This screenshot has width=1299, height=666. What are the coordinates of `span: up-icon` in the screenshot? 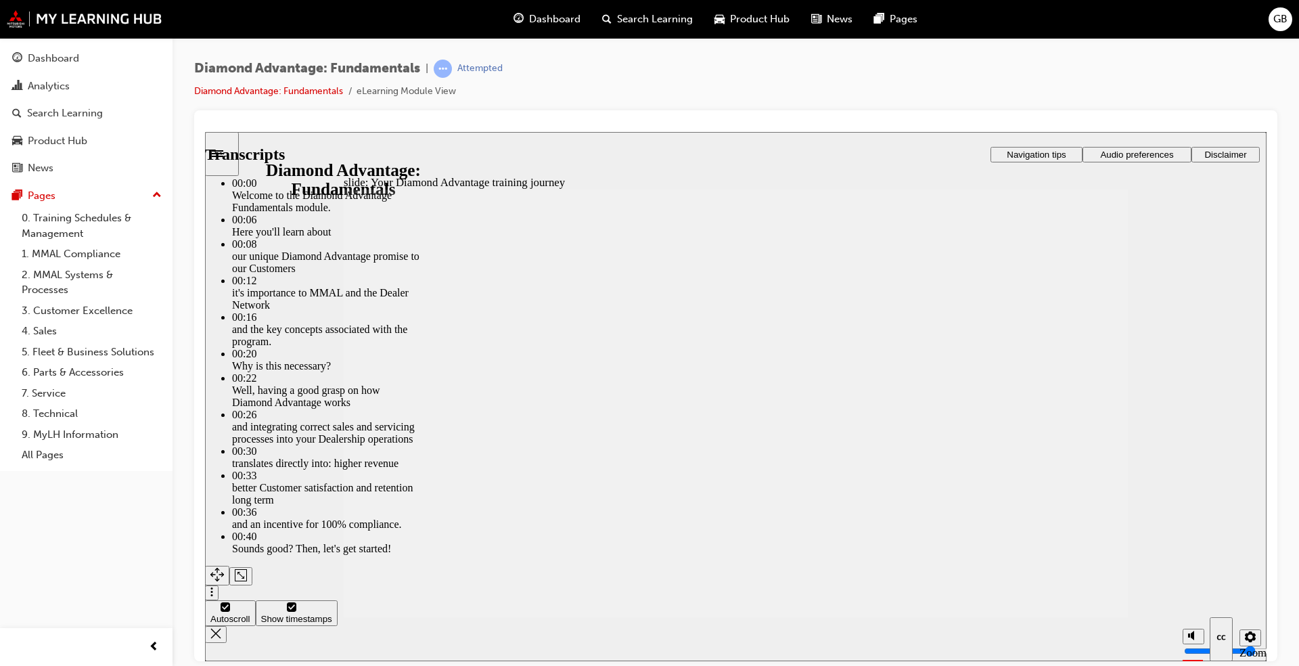 It's located at (157, 196).